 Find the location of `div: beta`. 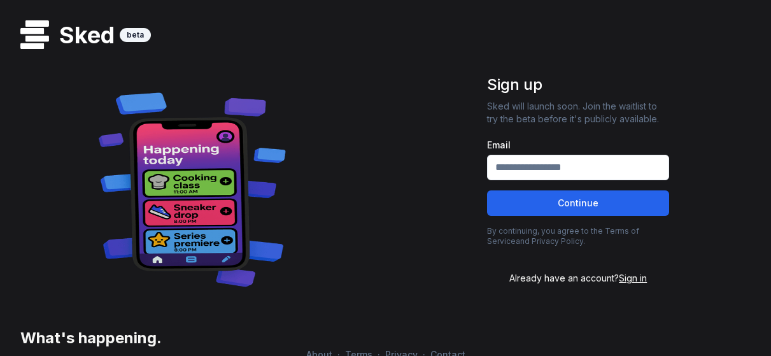

div: beta is located at coordinates (135, 35).